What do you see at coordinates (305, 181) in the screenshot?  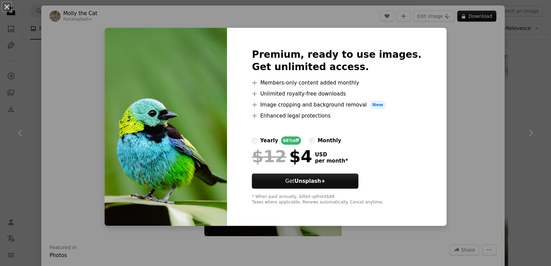 I see `button: GetUnsplash+` at bounding box center [305, 181].